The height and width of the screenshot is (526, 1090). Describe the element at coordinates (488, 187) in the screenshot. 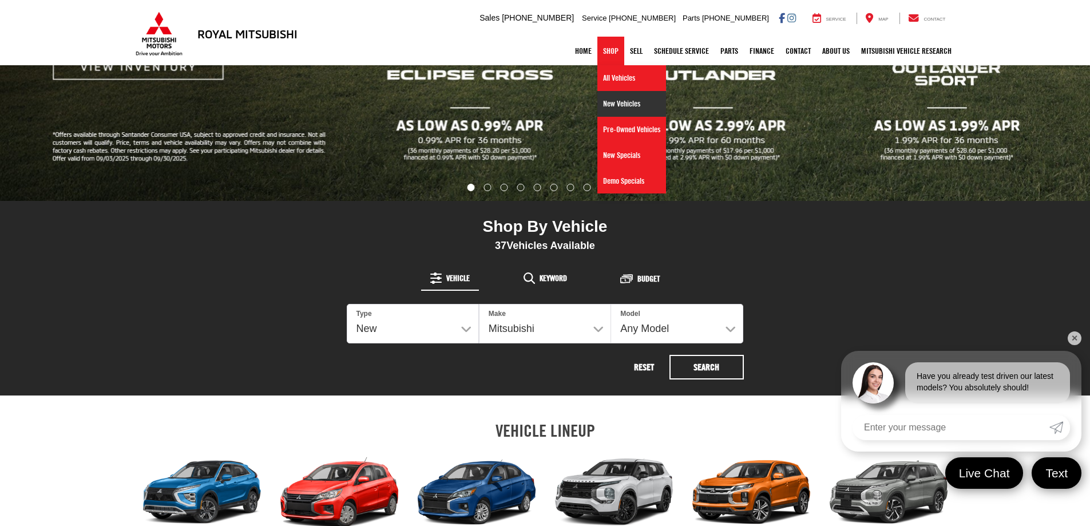

I see `li: Go to slide number 2.` at that location.